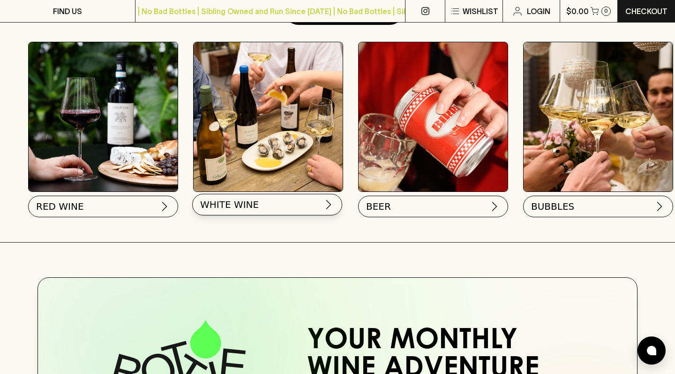  Describe the element at coordinates (68, 11) in the screenshot. I see `p: FIND US` at that location.